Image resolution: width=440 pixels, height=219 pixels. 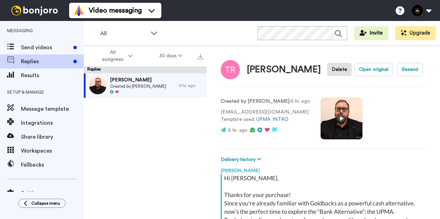 What do you see at coordinates (371, 33) in the screenshot?
I see `a: Invite` at bounding box center [371, 33].